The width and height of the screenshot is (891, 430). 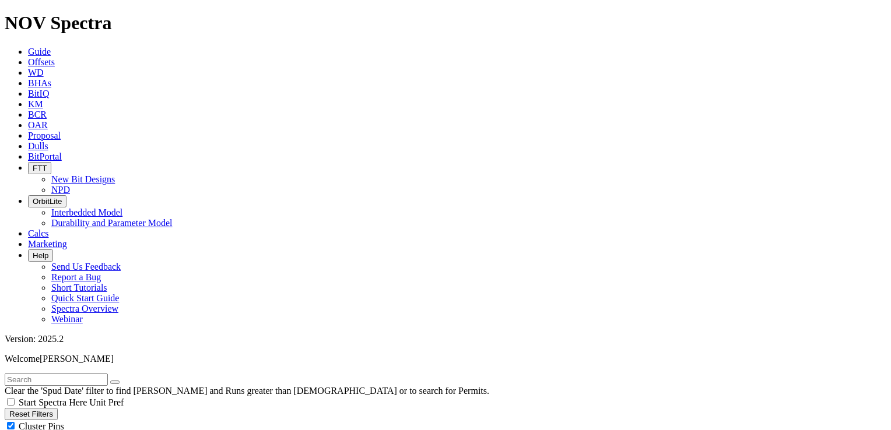 What do you see at coordinates (85, 308) in the screenshot?
I see `a: Spectra Overview` at bounding box center [85, 308].